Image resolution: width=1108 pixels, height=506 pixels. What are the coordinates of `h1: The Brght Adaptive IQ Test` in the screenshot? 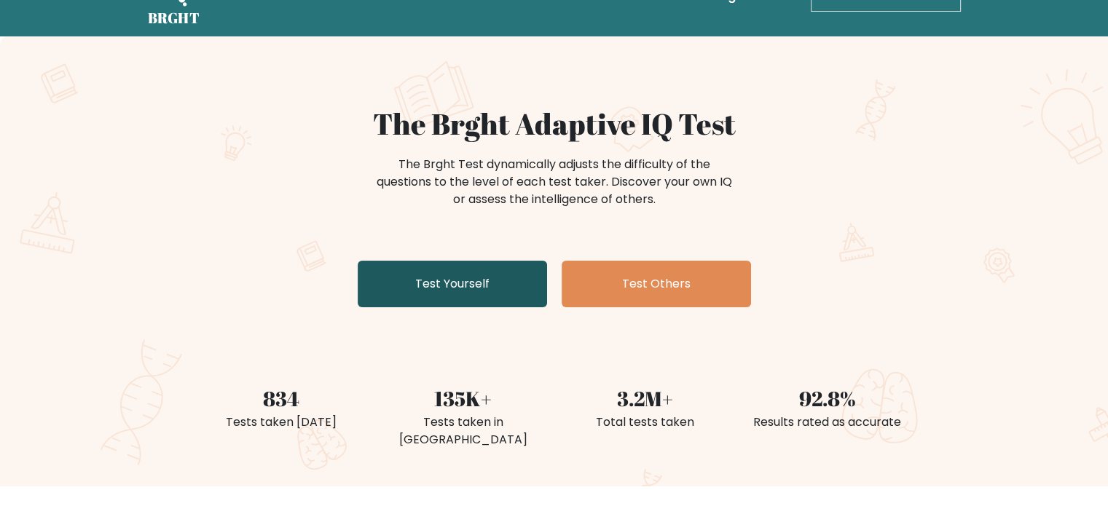 It's located at (554, 124).